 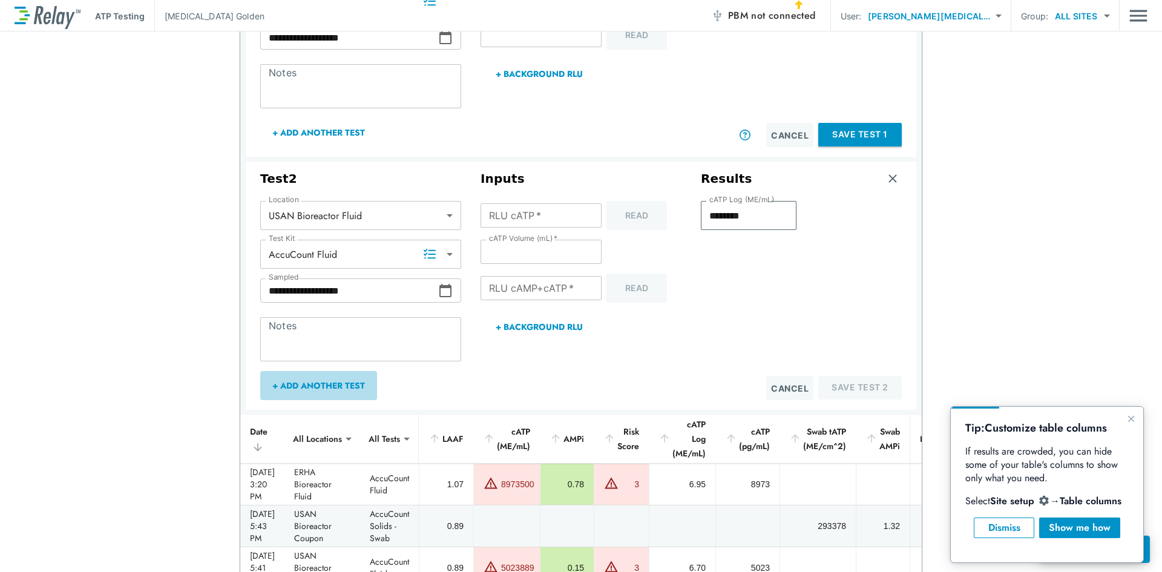 What do you see at coordinates (523, 238) in the screenshot?
I see `label: cATP Volume (mL)` at bounding box center [523, 238].